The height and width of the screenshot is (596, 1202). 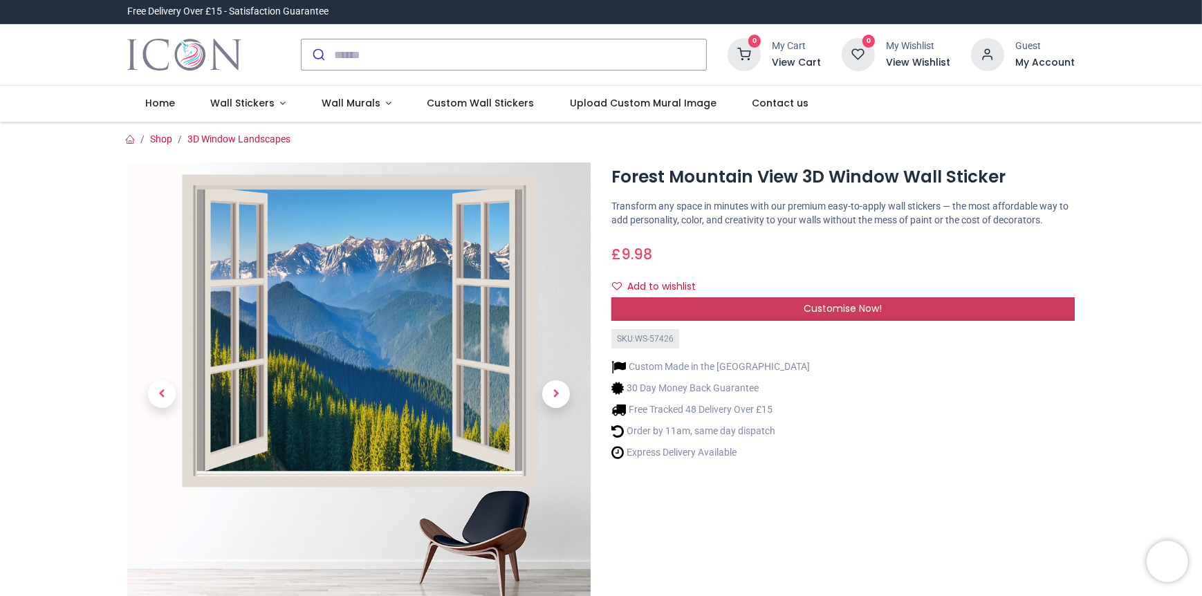 What do you see at coordinates (556, 394) in the screenshot?
I see `a: Next` at bounding box center [556, 394].